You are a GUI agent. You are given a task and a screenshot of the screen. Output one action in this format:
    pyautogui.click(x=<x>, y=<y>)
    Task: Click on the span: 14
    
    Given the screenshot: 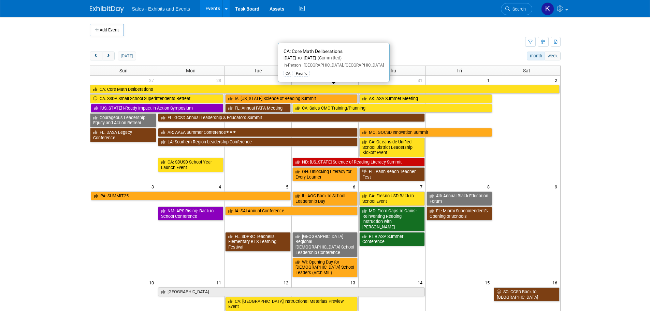 What is the action you would take?
    pyautogui.click(x=421, y=282)
    